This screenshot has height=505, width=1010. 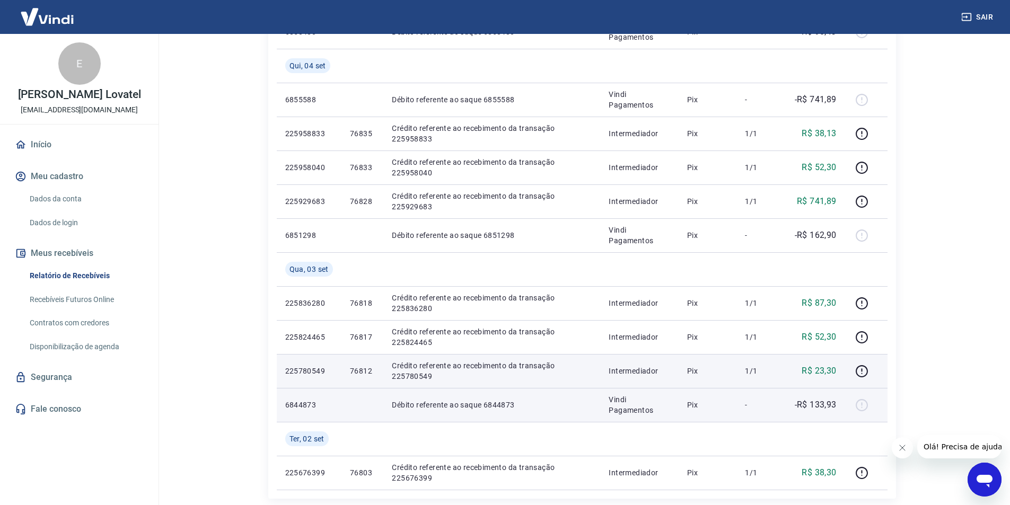 I want to click on p: 76812, so click(x=362, y=371).